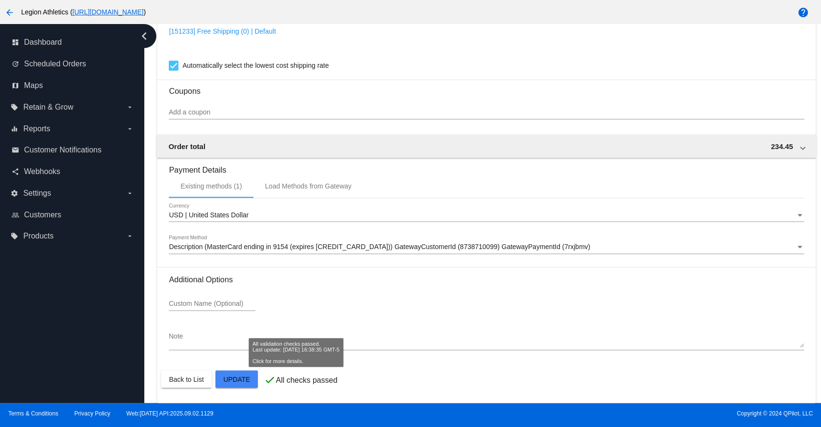 The width and height of the screenshot is (821, 427). I want to click on span: Scheduled Orders, so click(55, 64).